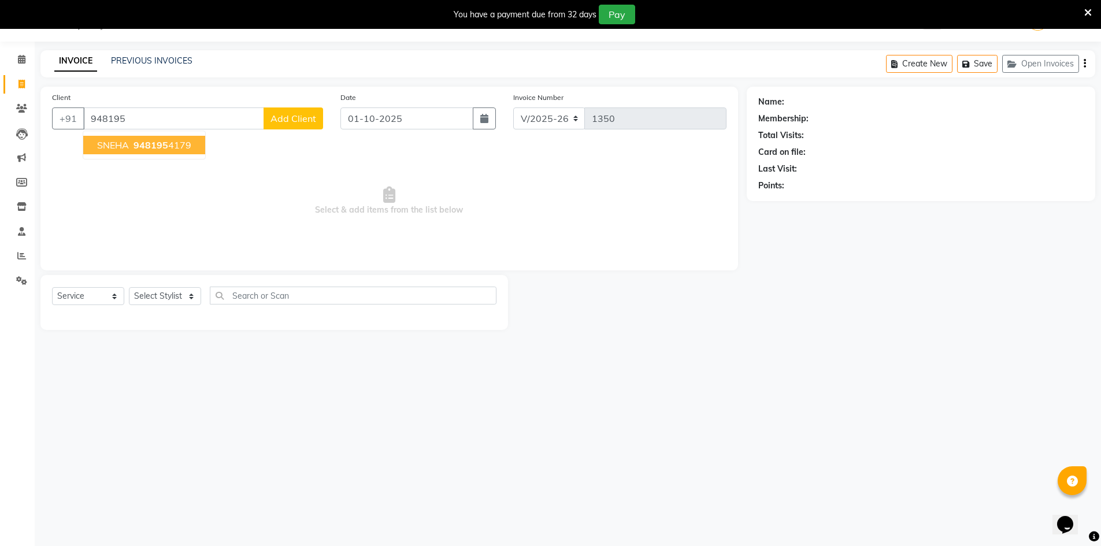  I want to click on a: PREVIOUS INVOICES, so click(151, 61).